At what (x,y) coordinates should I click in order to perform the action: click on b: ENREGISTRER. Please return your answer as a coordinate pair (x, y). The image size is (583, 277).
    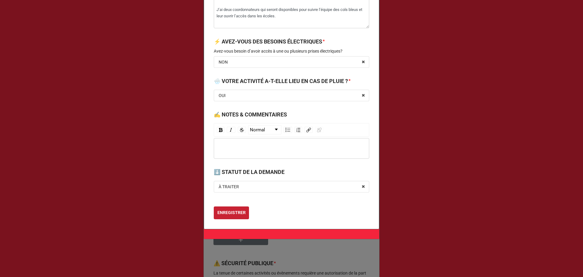
    Looking at the image, I should click on (232, 212).